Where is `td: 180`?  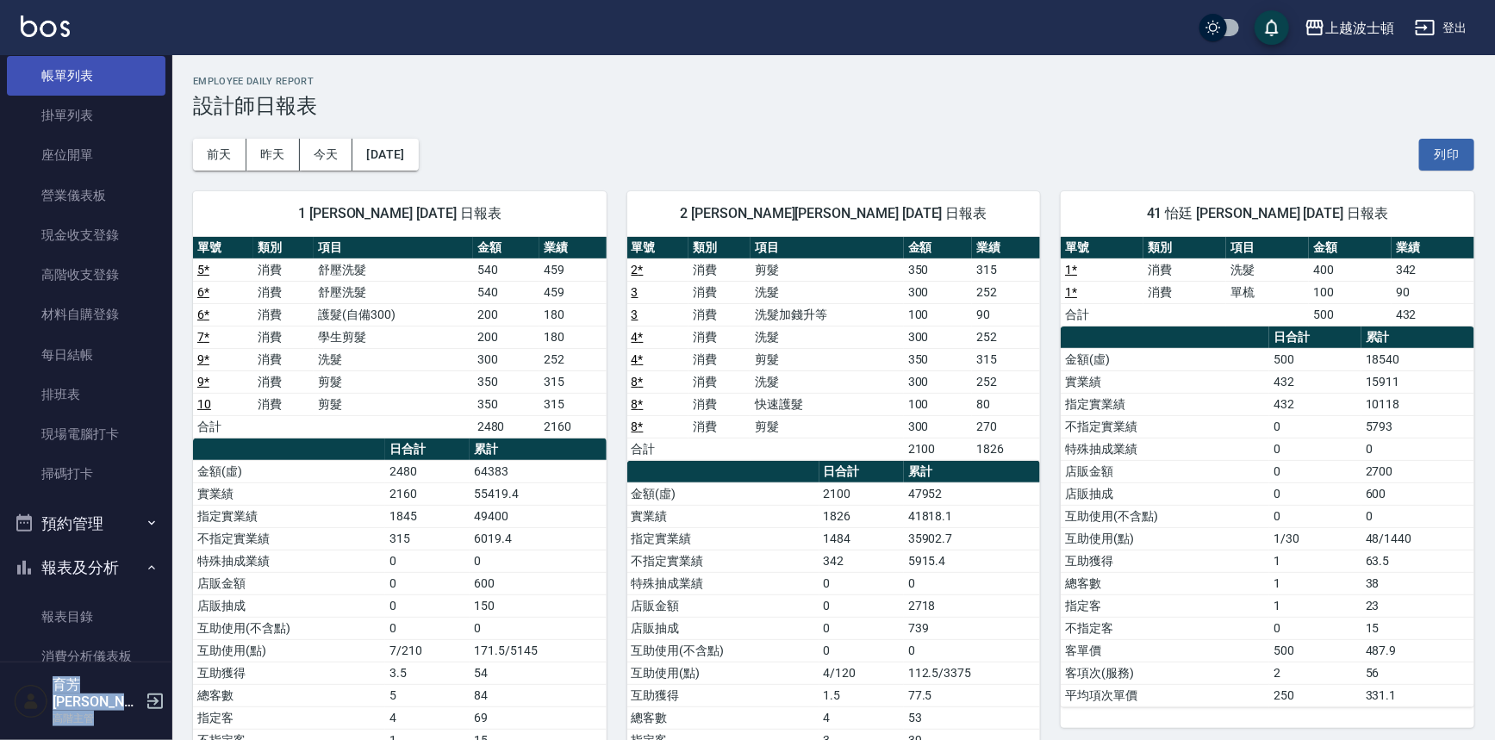
td: 180 is located at coordinates (572, 314).